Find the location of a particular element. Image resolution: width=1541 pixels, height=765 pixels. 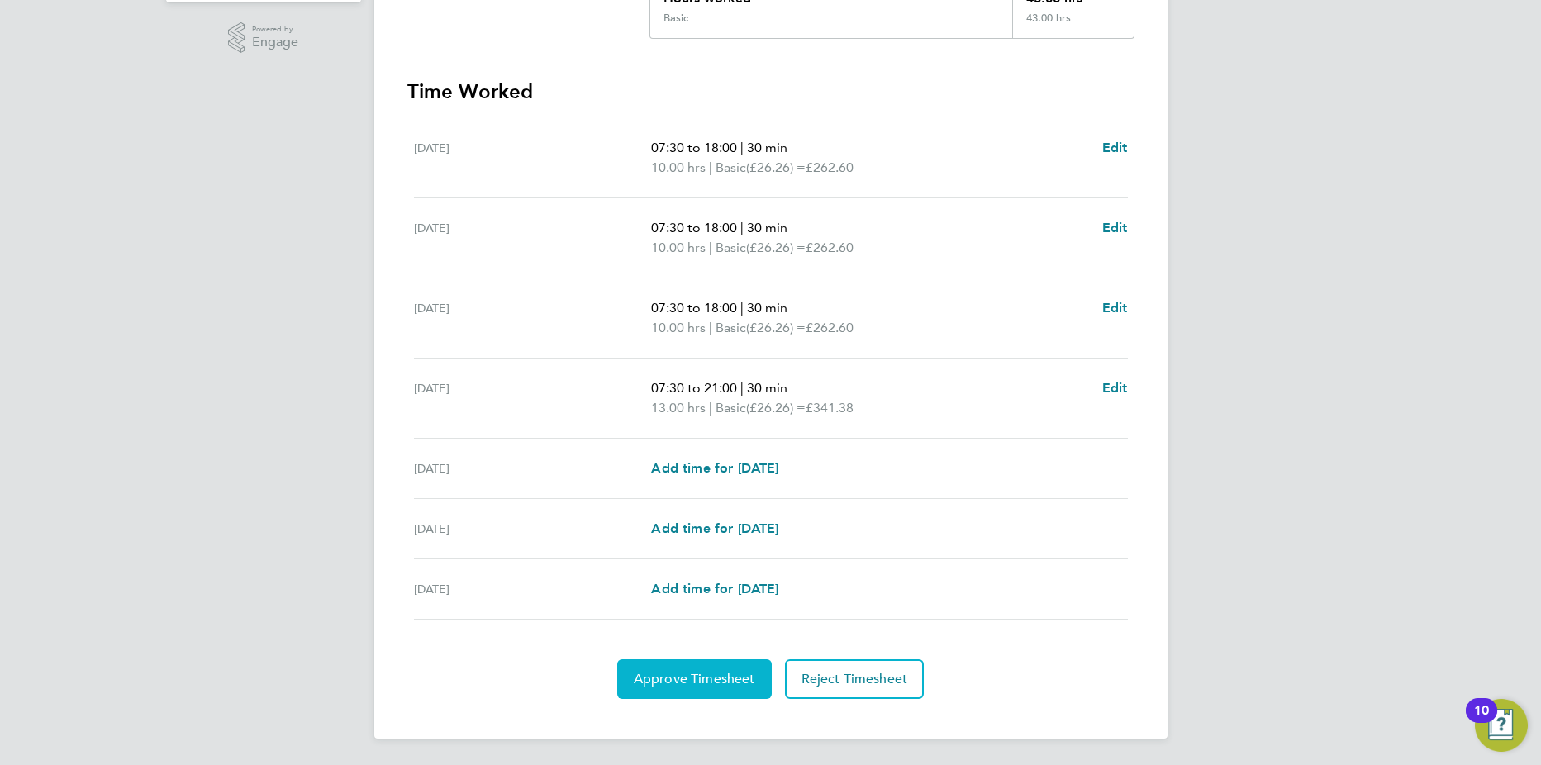

div: Basic is located at coordinates (676, 18).